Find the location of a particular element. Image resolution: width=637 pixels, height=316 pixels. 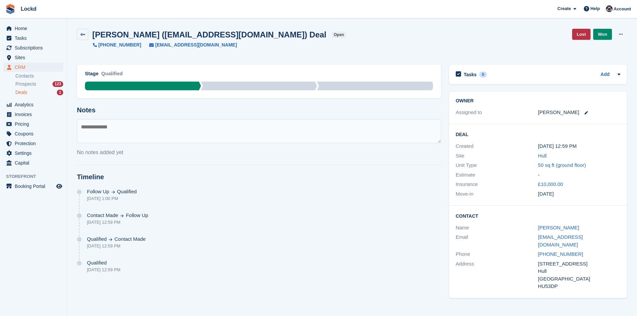

div: Created is located at coordinates (497, 146).